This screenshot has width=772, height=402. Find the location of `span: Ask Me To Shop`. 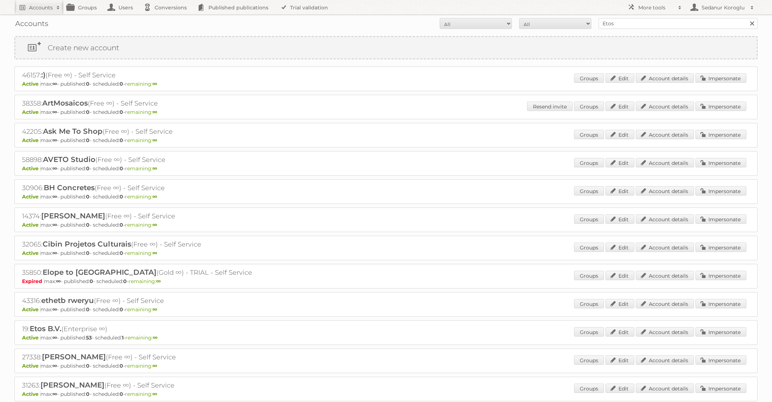

span: Ask Me To Shop is located at coordinates (73, 131).